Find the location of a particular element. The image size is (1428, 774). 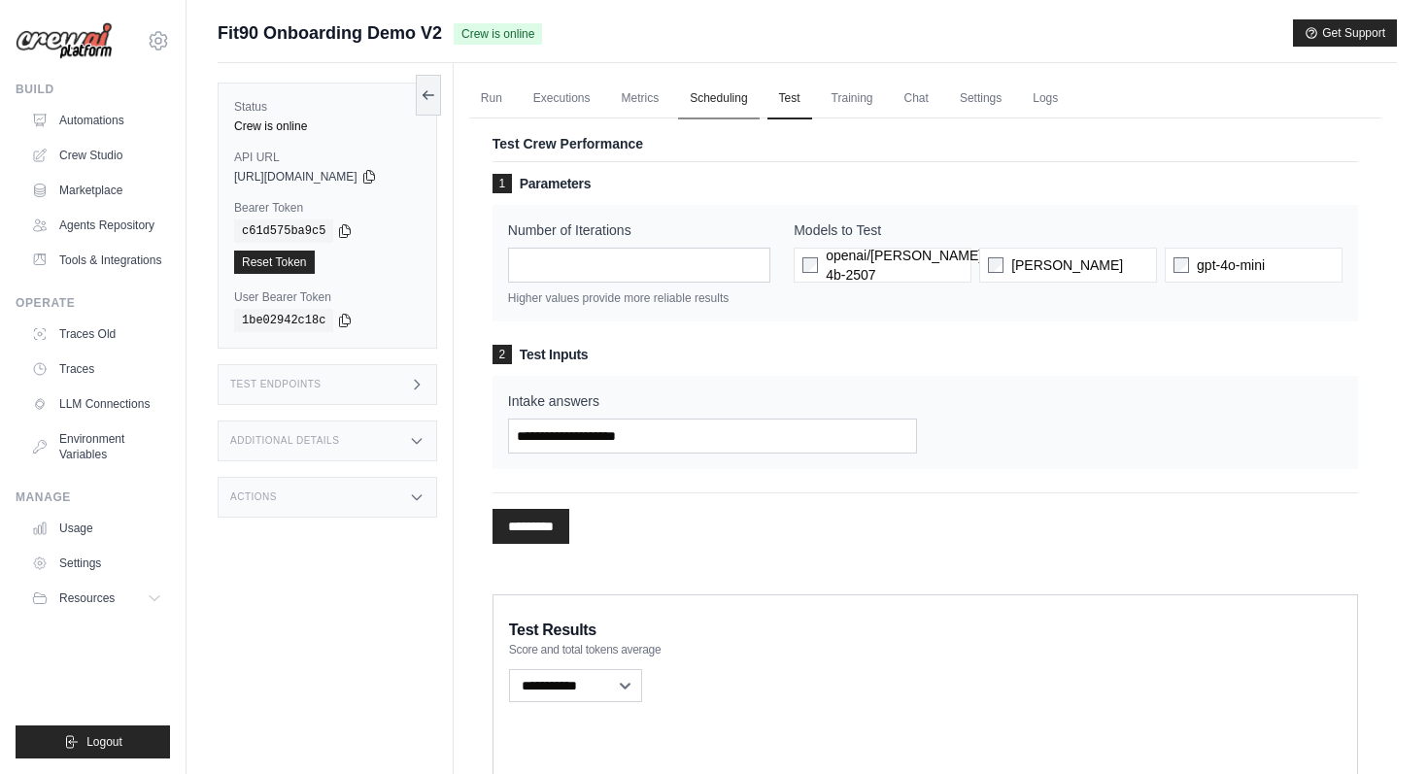

a: LLM Connections is located at coordinates (96, 404).